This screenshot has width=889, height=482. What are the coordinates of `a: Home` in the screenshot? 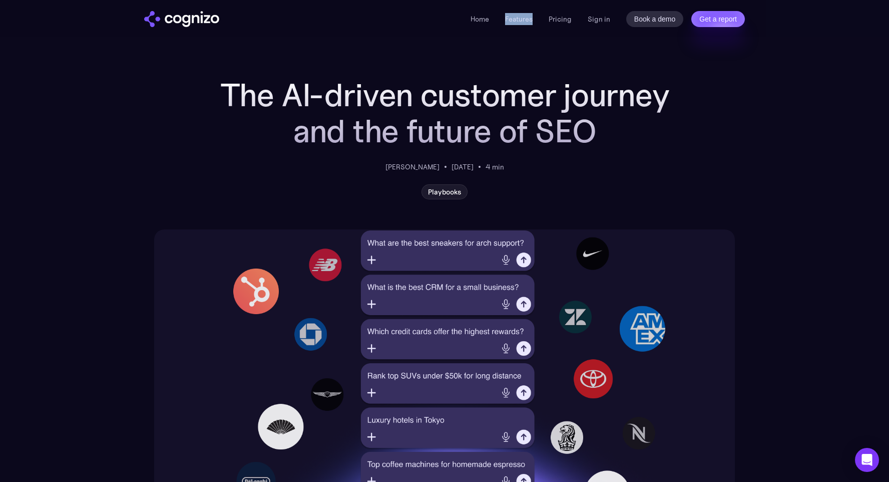 It's located at (480, 19).